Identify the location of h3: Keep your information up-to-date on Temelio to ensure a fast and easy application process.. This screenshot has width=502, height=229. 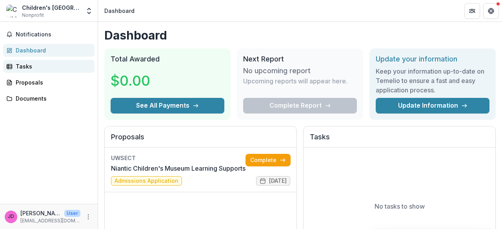
(432, 81).